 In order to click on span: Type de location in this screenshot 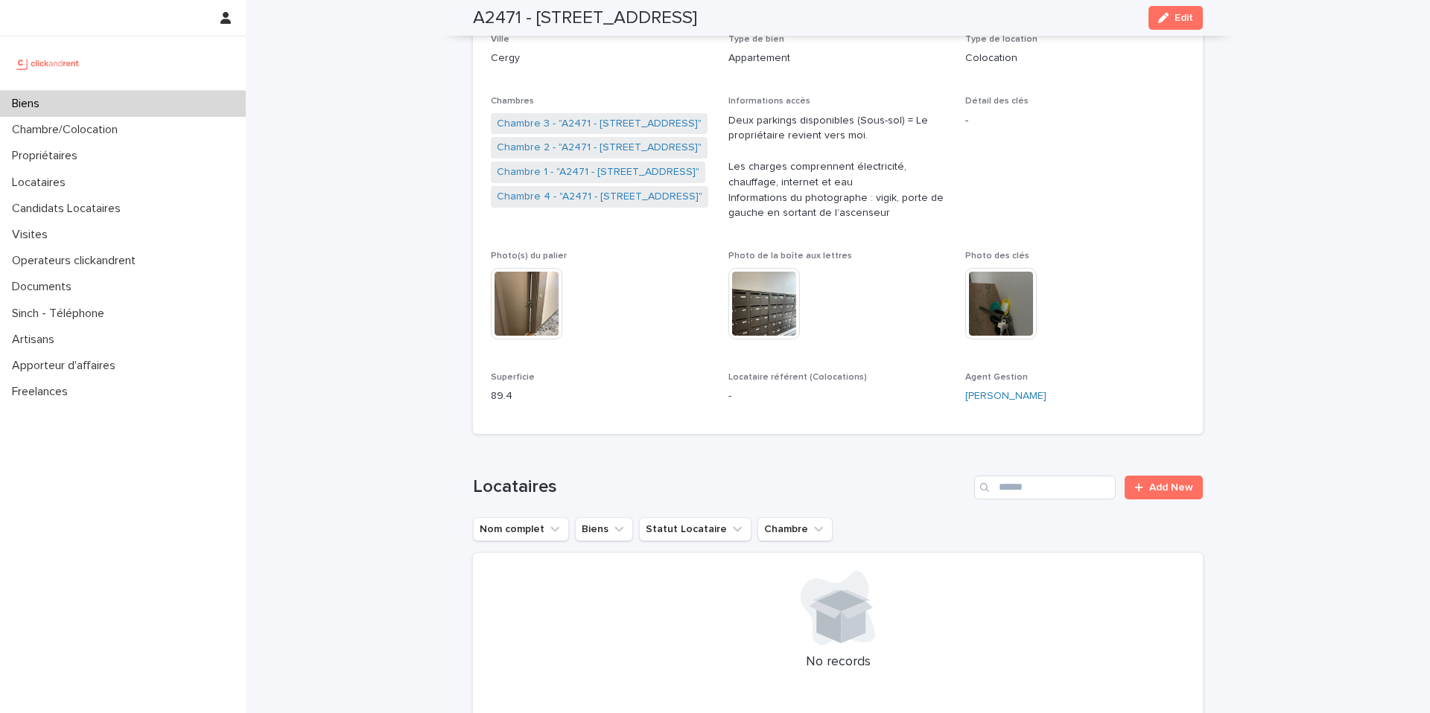, I will do `click(1001, 39)`.